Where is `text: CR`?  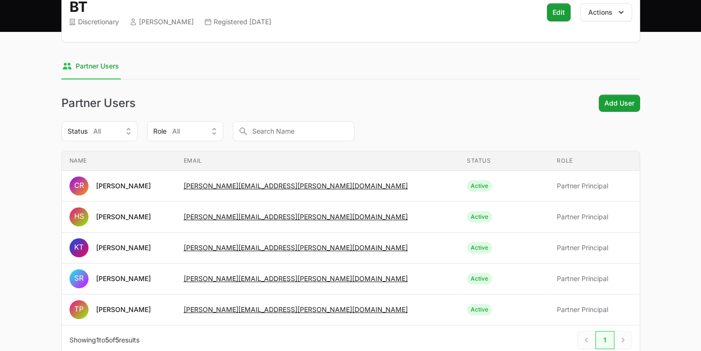 text: CR is located at coordinates (79, 185).